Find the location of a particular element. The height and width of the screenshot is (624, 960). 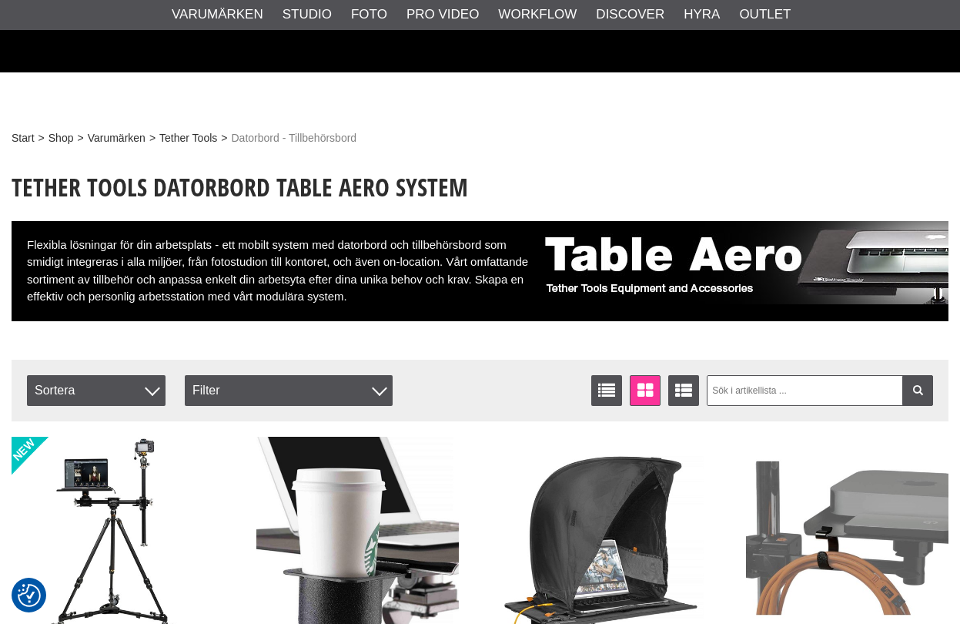

input: Sök i artikellista ... is located at coordinates (820, 390).